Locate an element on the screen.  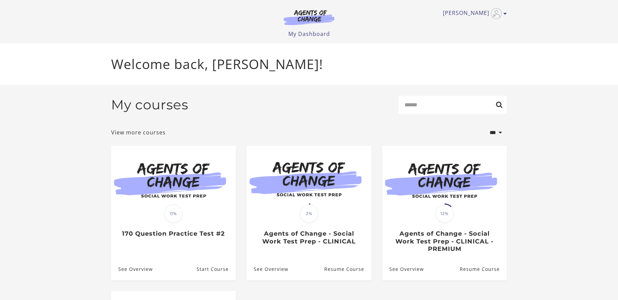
a: Agents of Change - Social Work Test Prep - CLINICAL - PREMIUM: Resume Course is located at coordinates (483, 269).